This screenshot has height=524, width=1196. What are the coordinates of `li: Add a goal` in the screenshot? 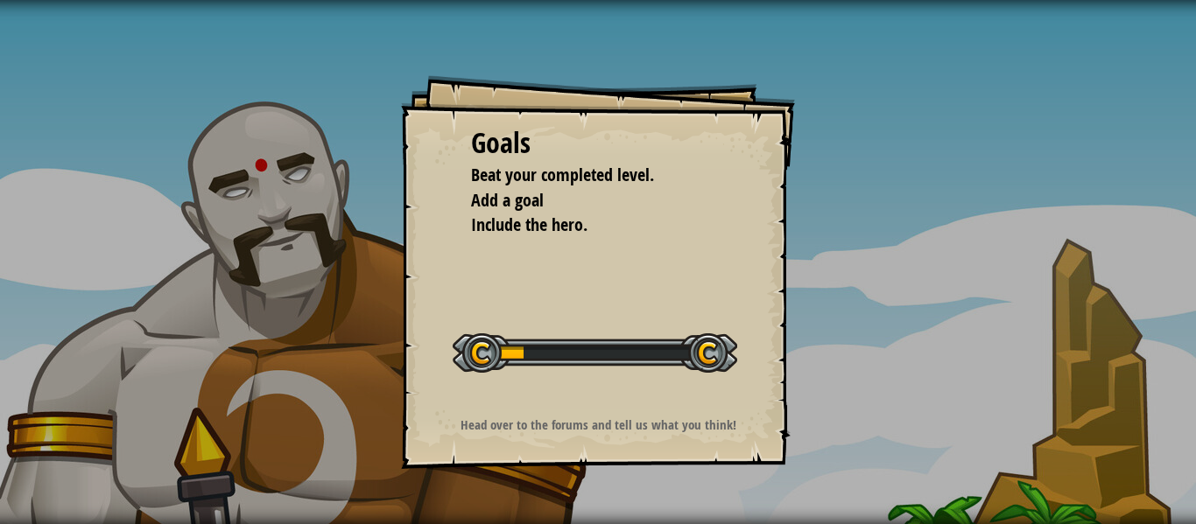 It's located at (585, 200).